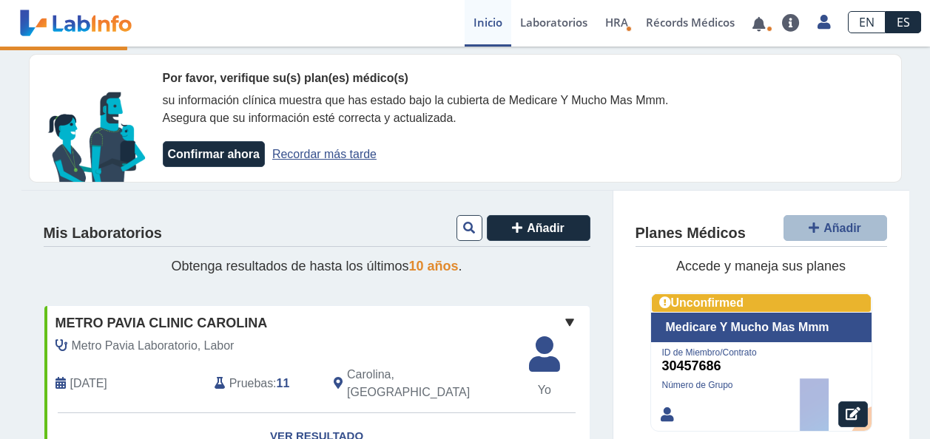 This screenshot has width=930, height=439. Describe the element at coordinates (161, 323) in the screenshot. I see `span: Metro Pavia Clinic Carolina` at that location.